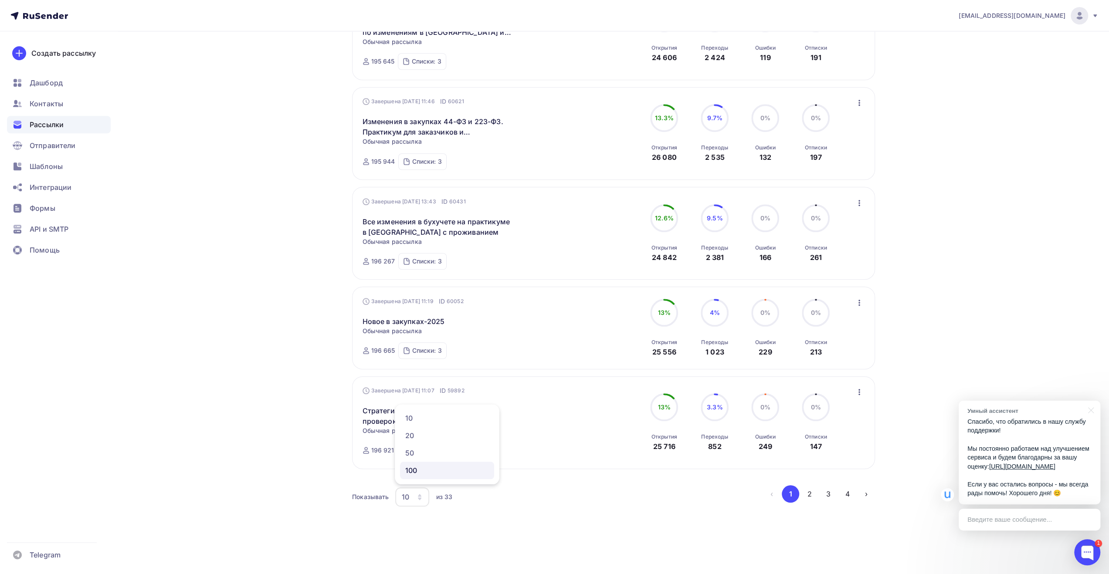 Image resolution: width=1109 pixels, height=574 pixels. I want to click on ul: Pagination, so click(819, 494).